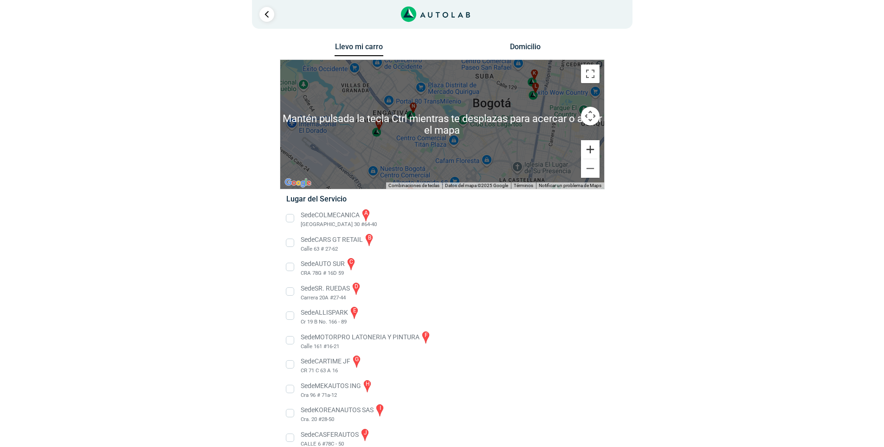 This screenshot has width=884, height=447. What do you see at coordinates (442, 199) in the screenshot?
I see `h5: Lugar del Servicio` at bounding box center [442, 199].